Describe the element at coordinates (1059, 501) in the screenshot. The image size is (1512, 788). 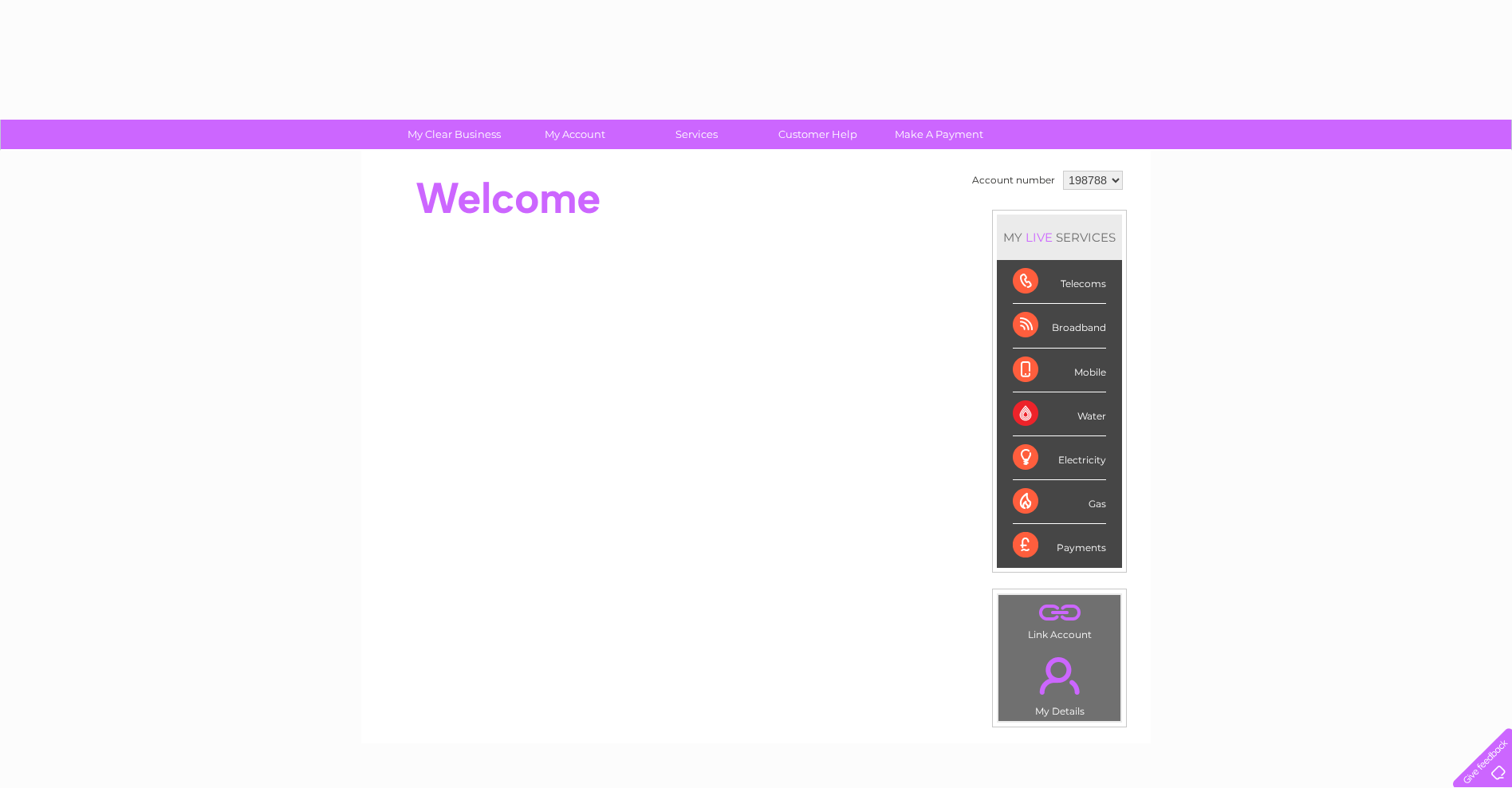
I see `div: Gas` at that location.